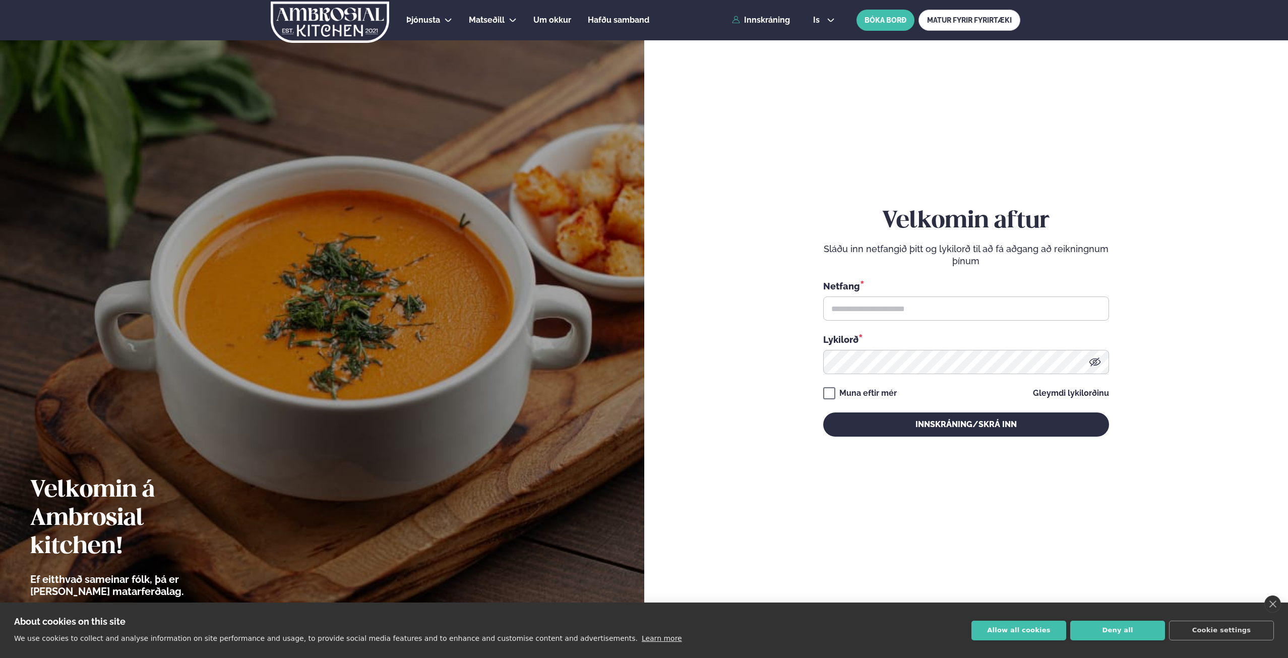  I want to click on a: Matseðill, so click(486, 20).